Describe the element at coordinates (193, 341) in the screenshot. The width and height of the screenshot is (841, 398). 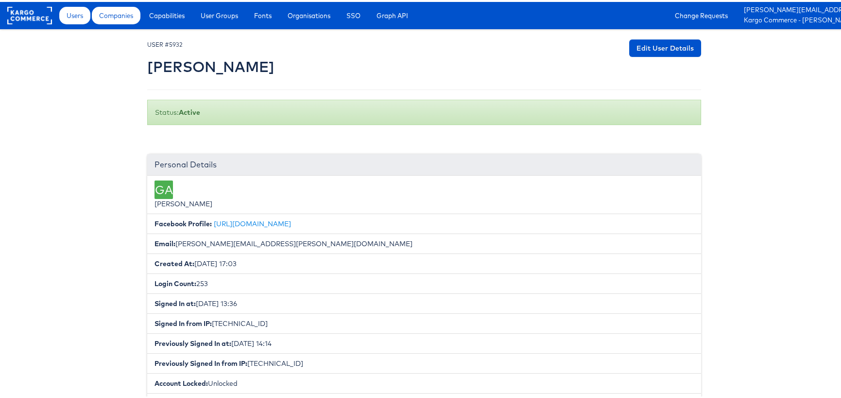
I see `b: Previously Signed In at:` at that location.